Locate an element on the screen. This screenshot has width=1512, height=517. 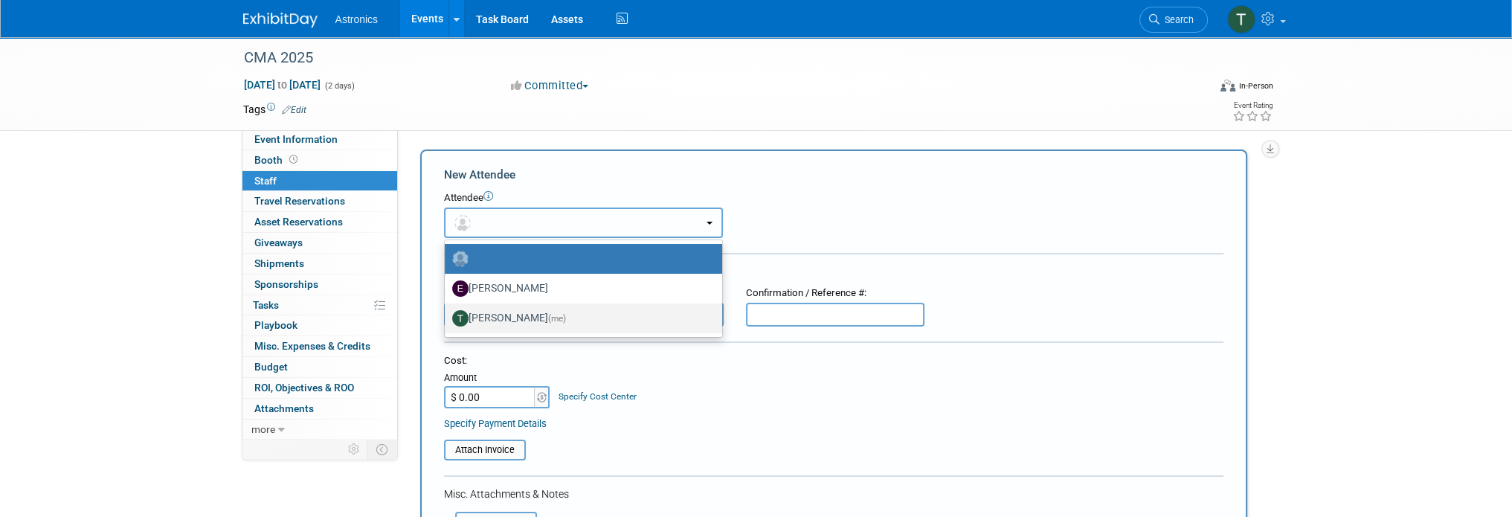
span: Asset Reservations is located at coordinates (298, 222).